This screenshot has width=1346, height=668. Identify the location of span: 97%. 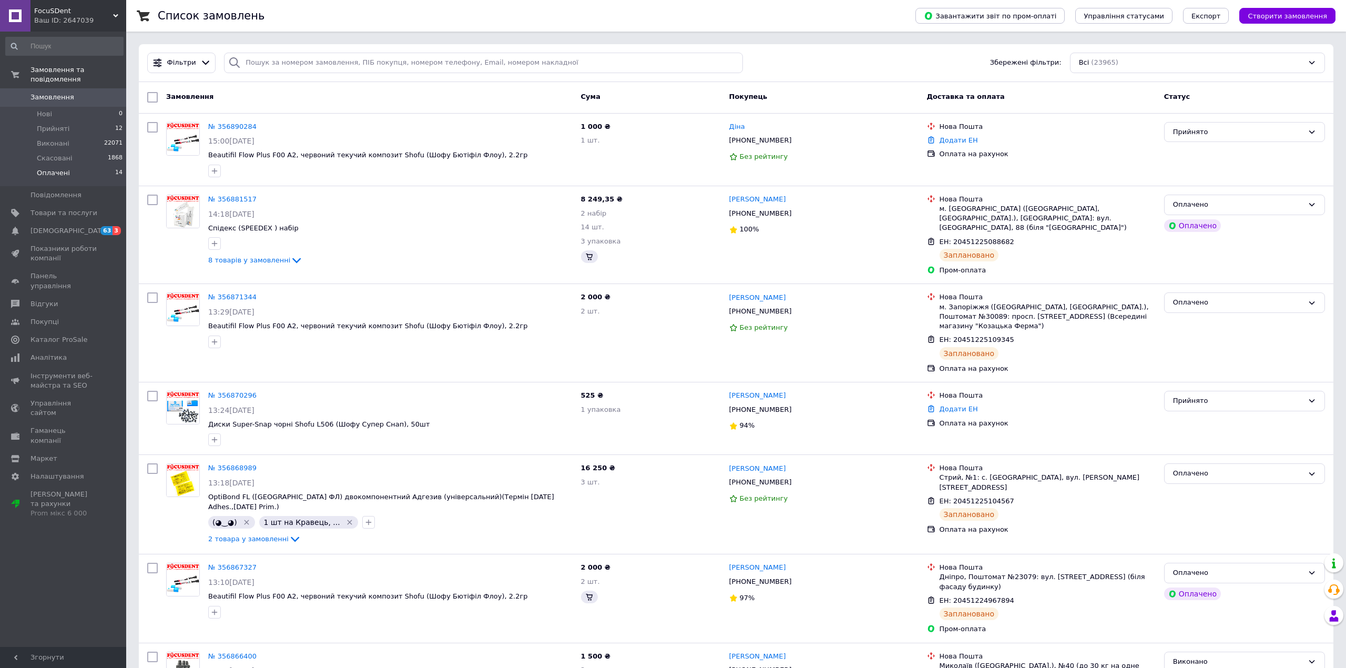
(747, 597).